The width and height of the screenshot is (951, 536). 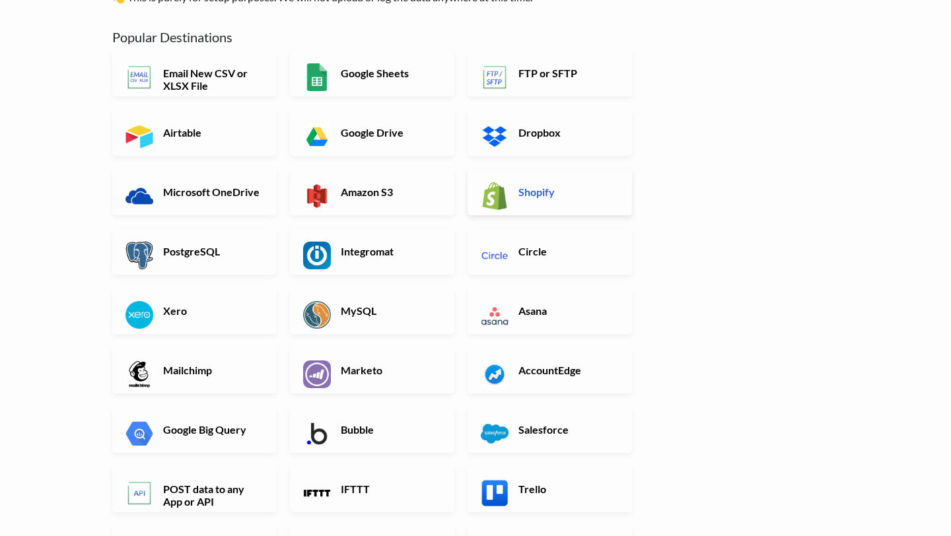 I want to click on a: PostgreSQL, so click(x=194, y=252).